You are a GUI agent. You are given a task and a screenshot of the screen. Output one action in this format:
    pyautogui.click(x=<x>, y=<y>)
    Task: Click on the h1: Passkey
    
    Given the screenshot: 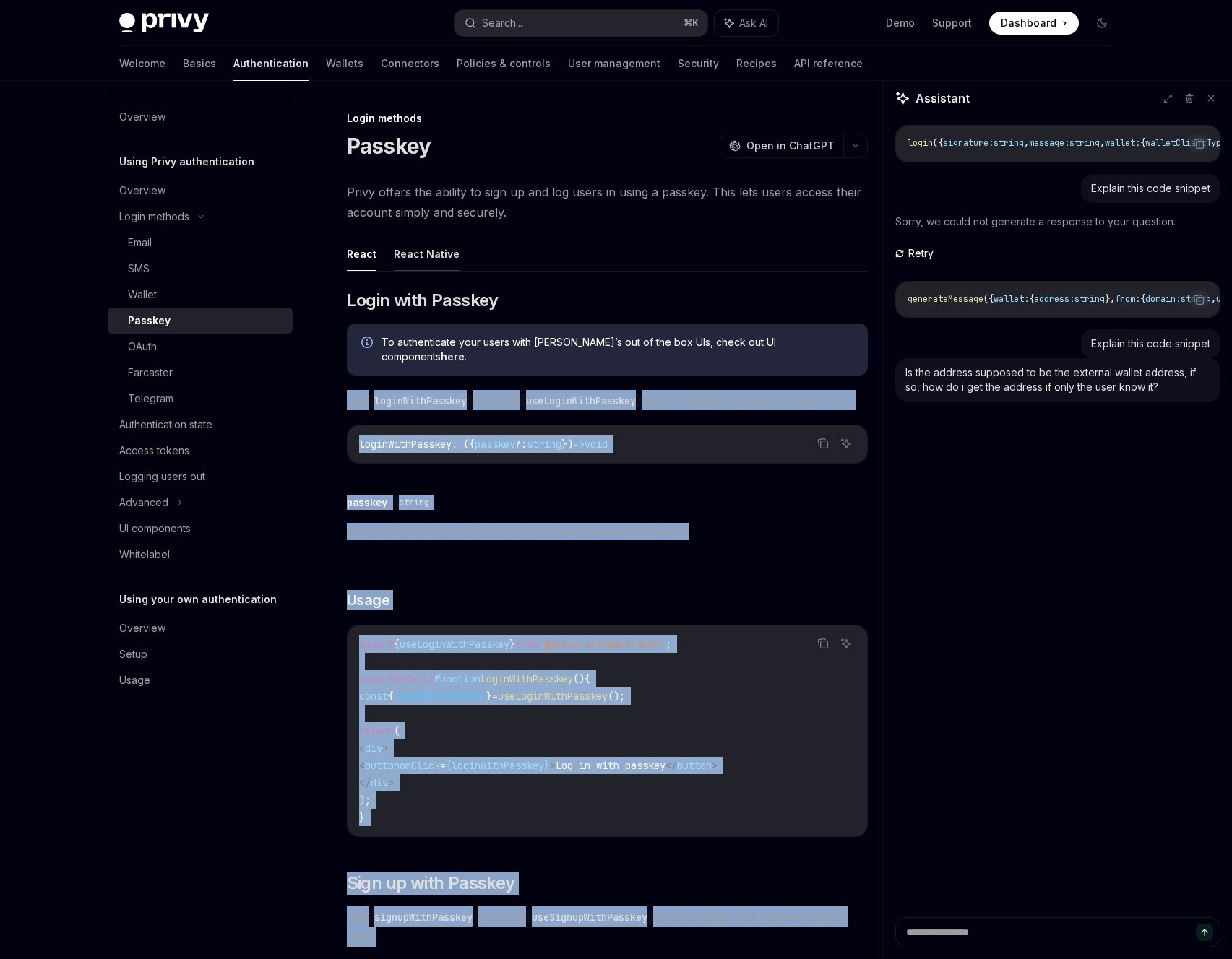 What is the action you would take?
    pyautogui.click(x=389, y=146)
    